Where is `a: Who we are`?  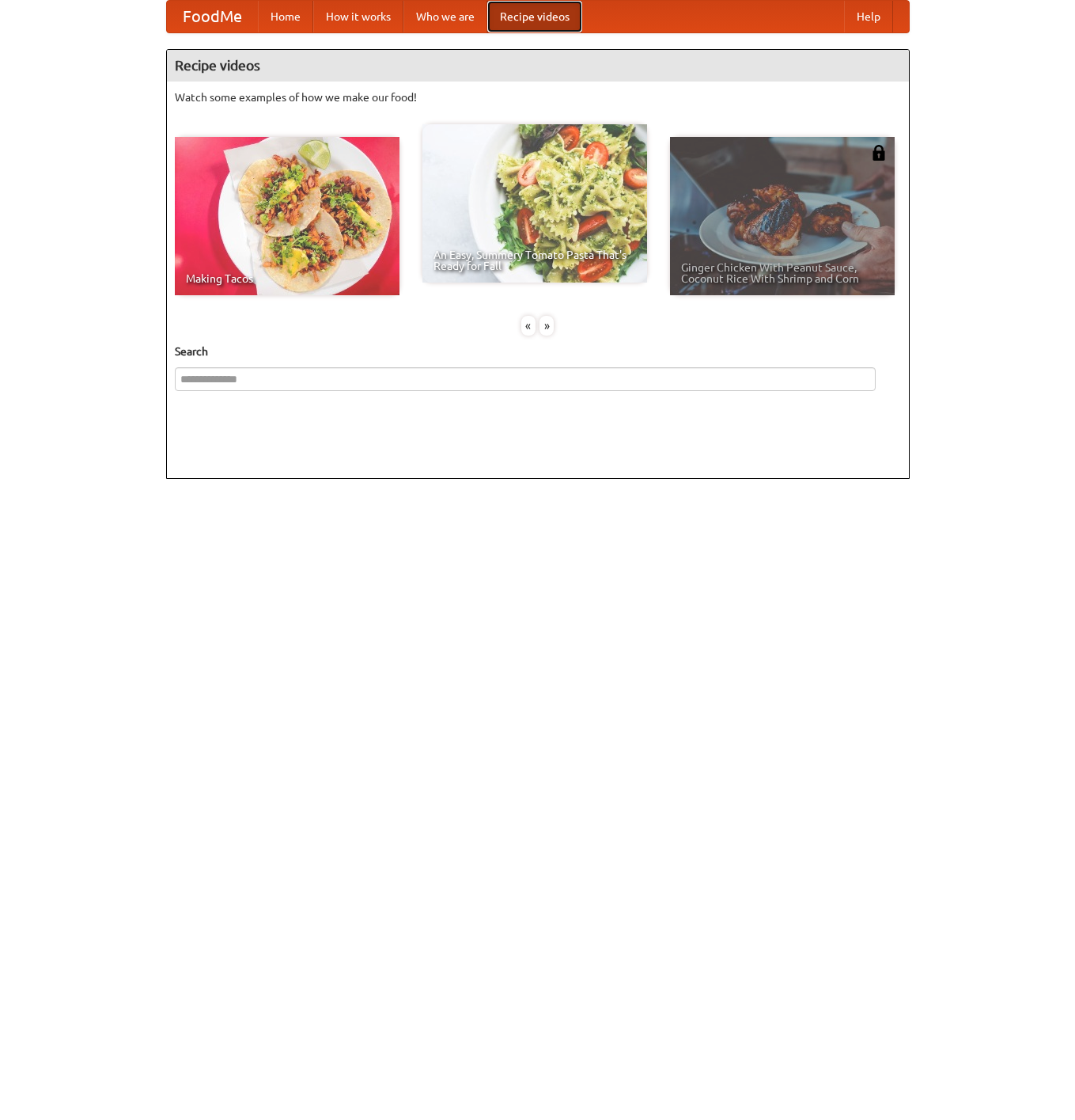
a: Who we are is located at coordinates (446, 17).